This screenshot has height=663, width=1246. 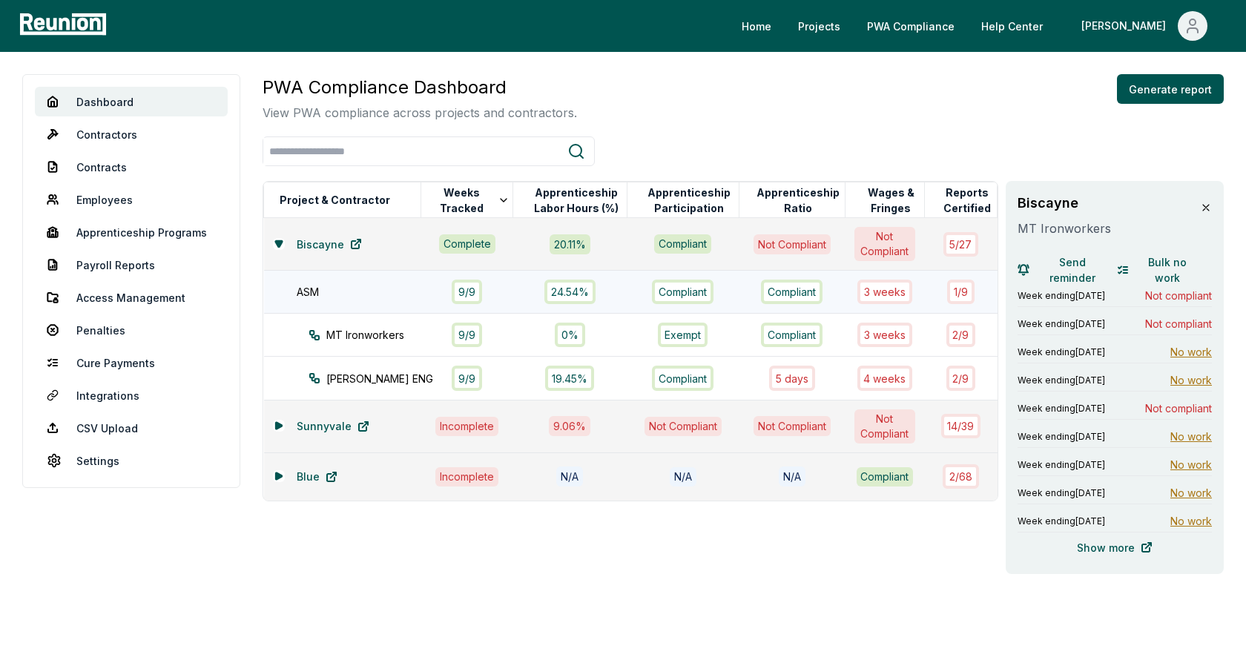 What do you see at coordinates (1012, 26) in the screenshot?
I see `a: Help Center` at bounding box center [1012, 26].